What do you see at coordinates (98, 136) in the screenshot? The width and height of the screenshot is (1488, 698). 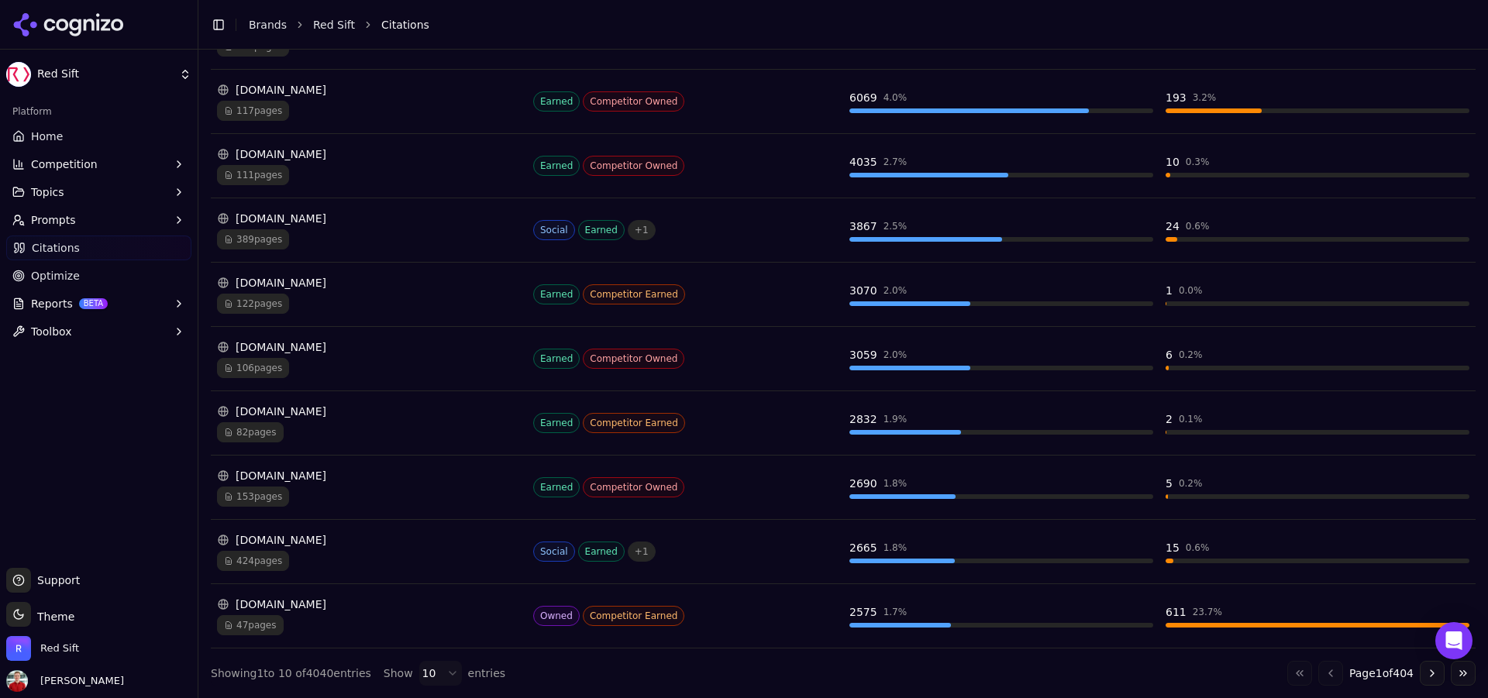 I see `a: Home` at bounding box center [98, 136].